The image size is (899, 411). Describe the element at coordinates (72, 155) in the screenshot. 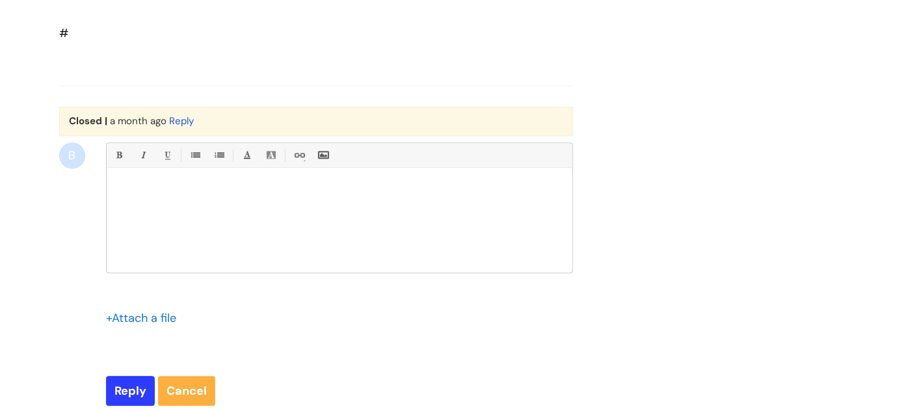

I see `div: B` at that location.